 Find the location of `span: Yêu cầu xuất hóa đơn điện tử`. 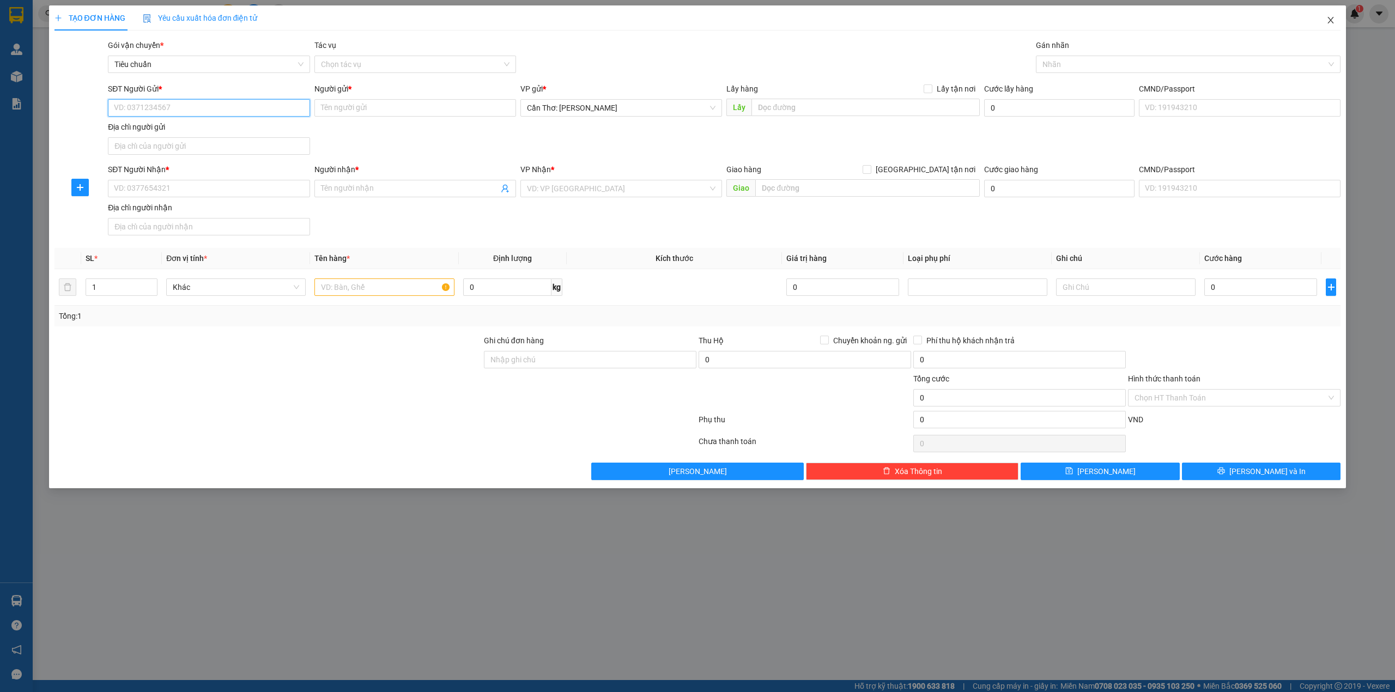

span: Yêu cầu xuất hóa đơn điện tử is located at coordinates (200, 18).